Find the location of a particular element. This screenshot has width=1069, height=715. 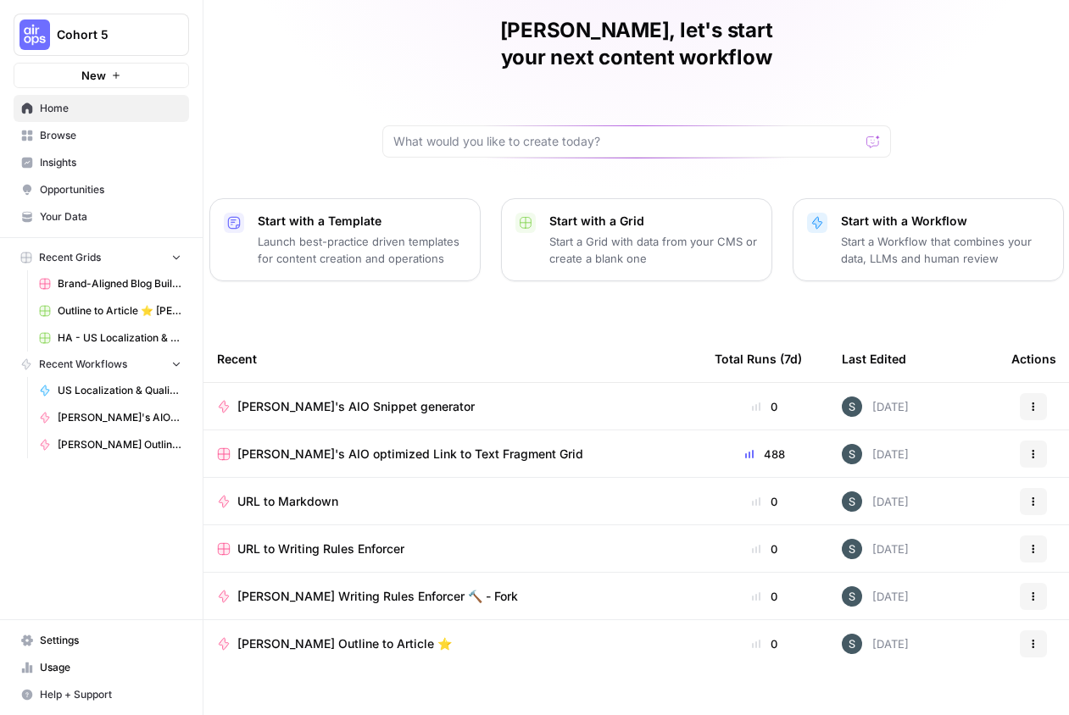

span: URL to Writing Rules Enforcer is located at coordinates (320, 549).